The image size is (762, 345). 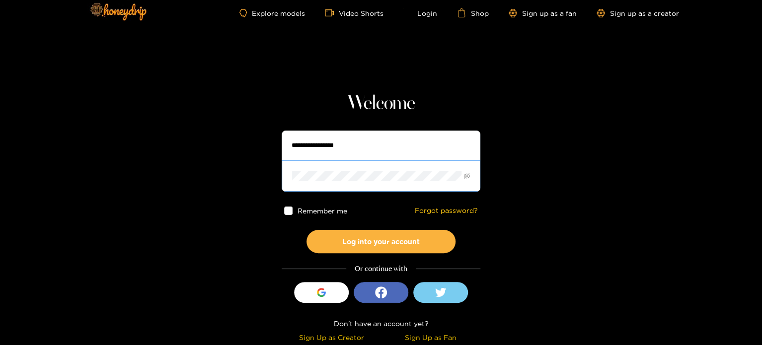 I want to click on a: Forgot password?, so click(x=446, y=210).